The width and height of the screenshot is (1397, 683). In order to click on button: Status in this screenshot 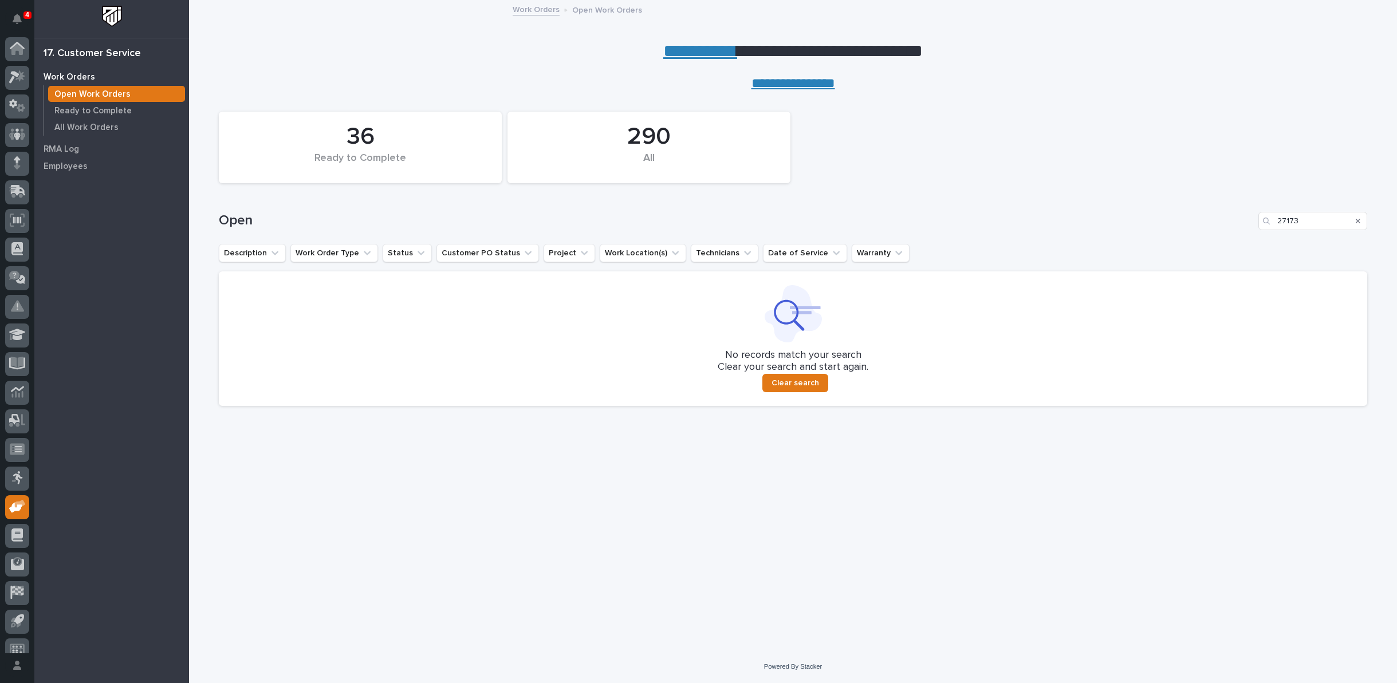, I will do `click(407, 253)`.